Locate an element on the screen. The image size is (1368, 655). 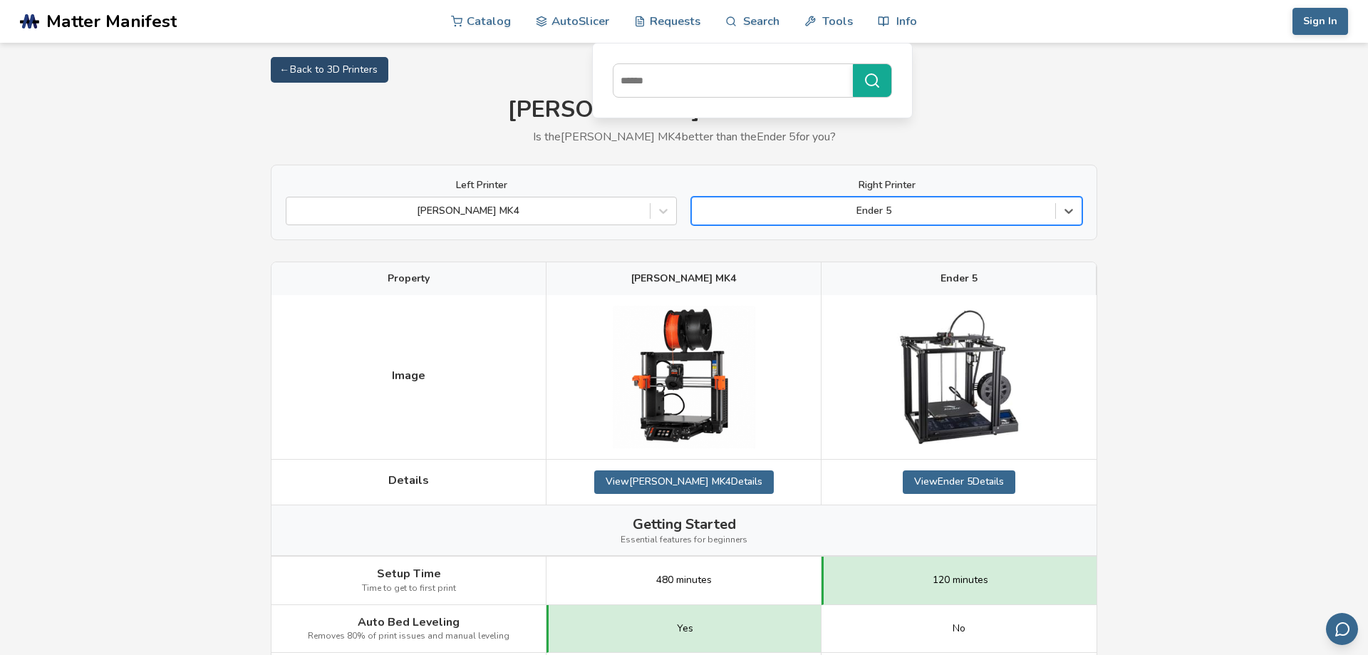
a: ← Back to 3D Printers is located at coordinates (329, 70).